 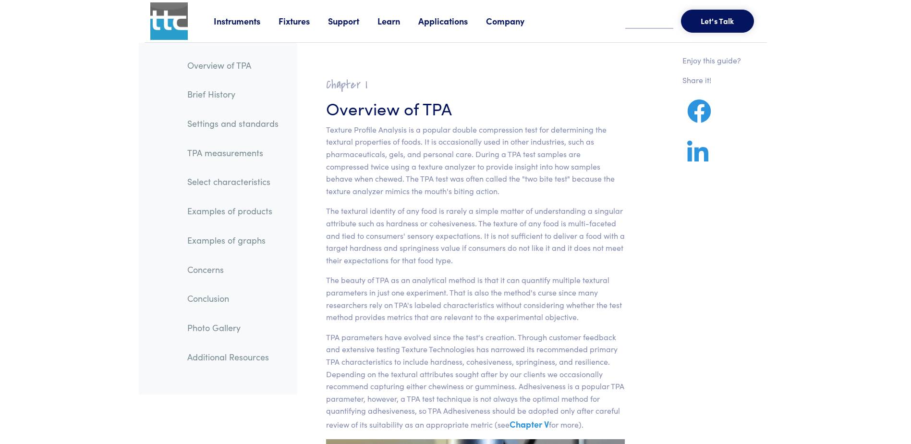 What do you see at coordinates (233, 298) in the screenshot?
I see `a: Conclusion` at bounding box center [233, 298].